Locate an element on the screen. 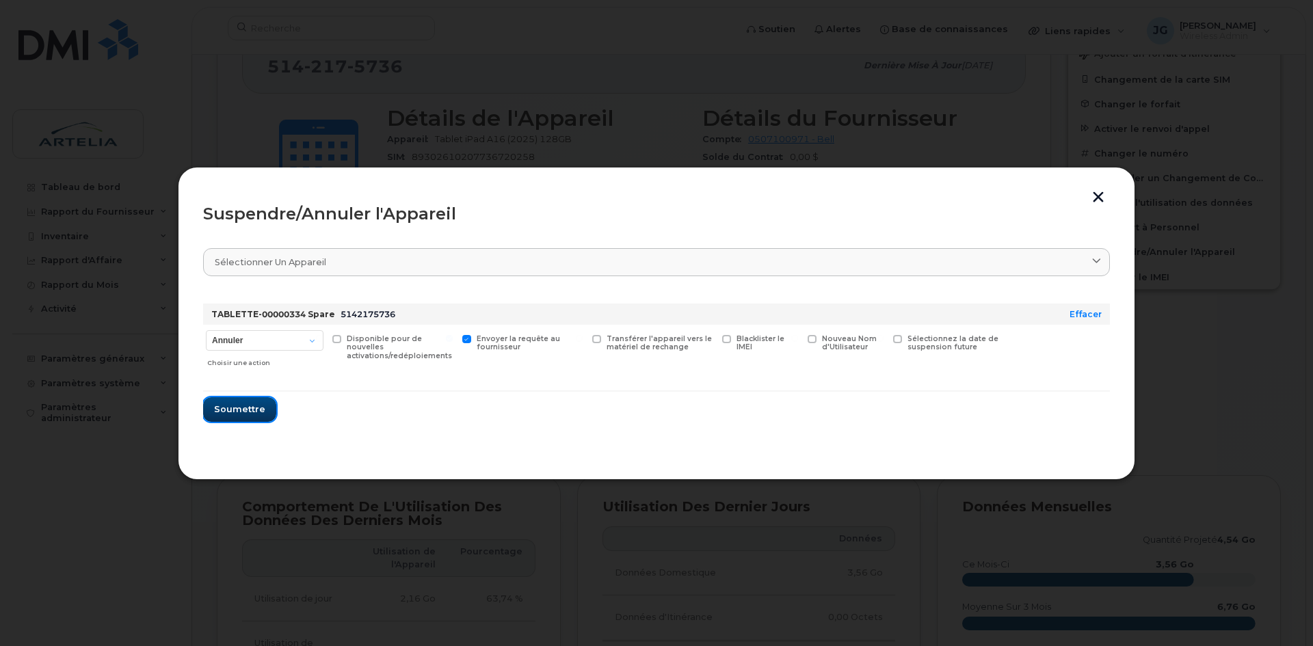  span: Soumettre is located at coordinates (239, 409).